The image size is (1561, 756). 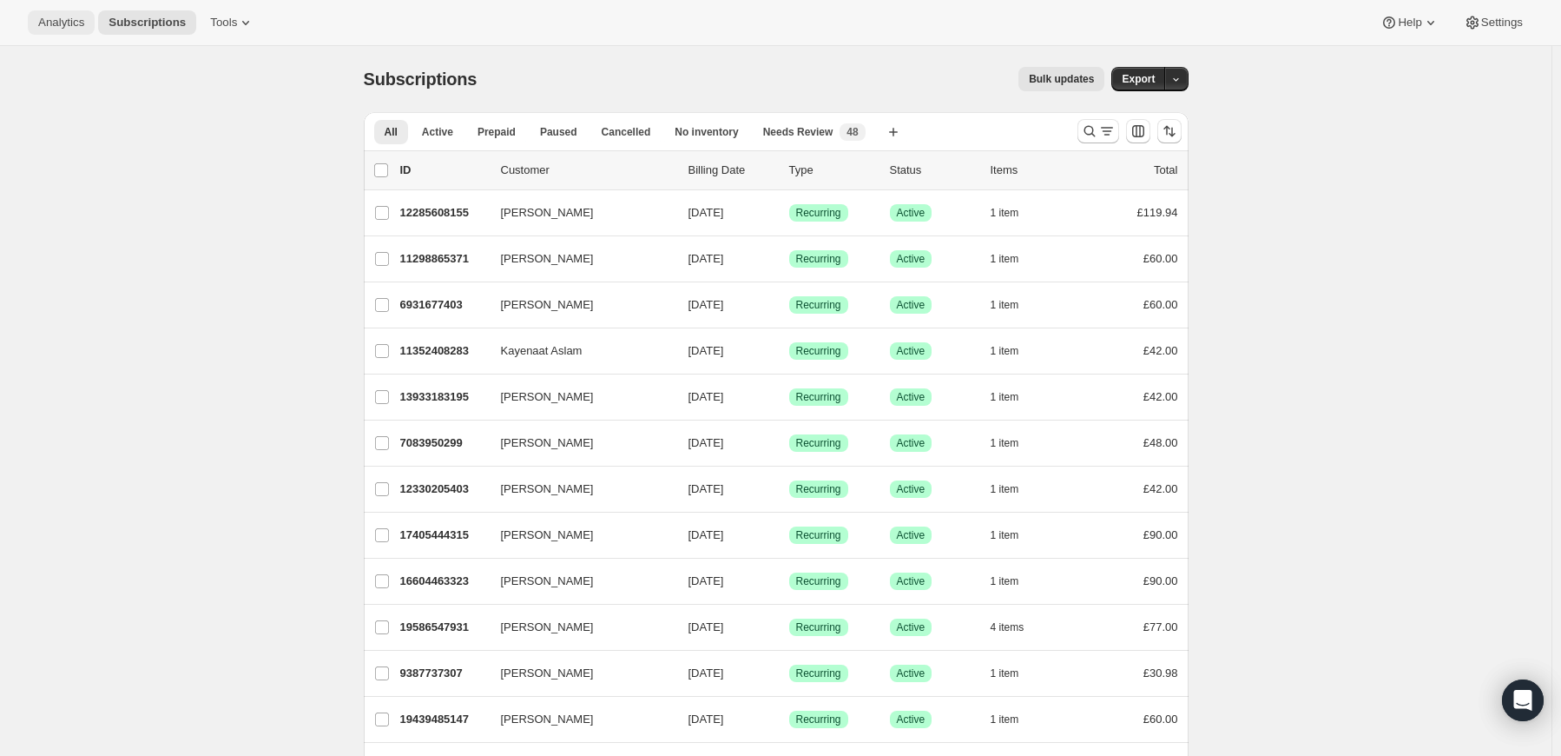 I want to click on span: Prepaid, so click(x=497, y=132).